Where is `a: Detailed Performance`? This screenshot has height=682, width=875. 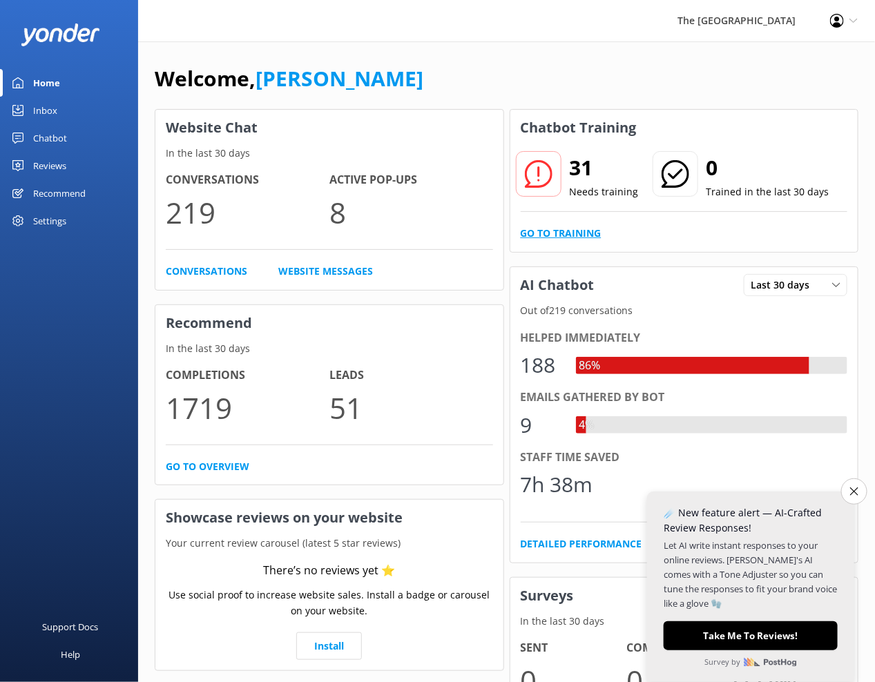 a: Detailed Performance is located at coordinates (581, 544).